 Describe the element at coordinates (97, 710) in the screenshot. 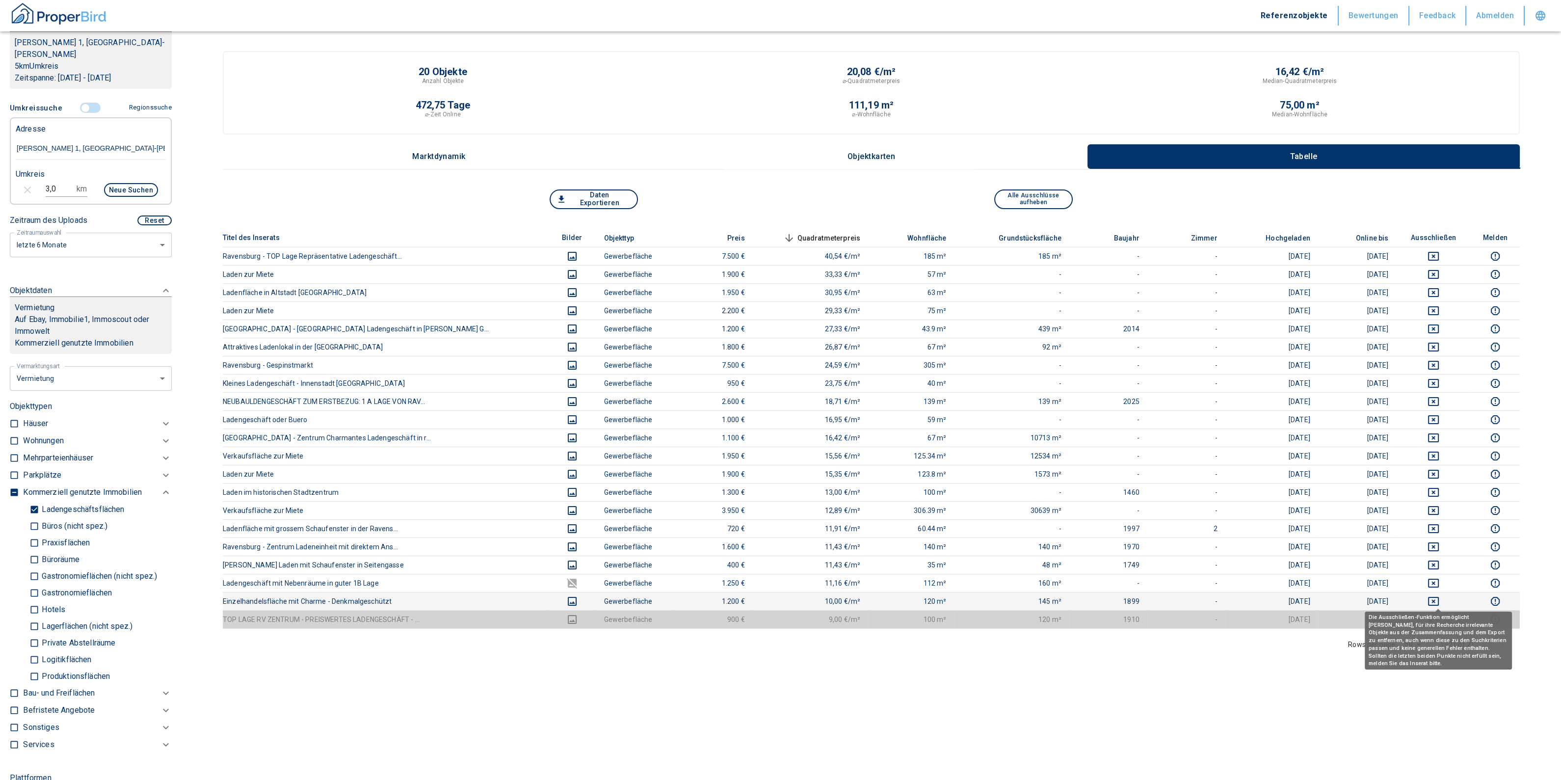

I see `div: Befristete Angebote` at that location.